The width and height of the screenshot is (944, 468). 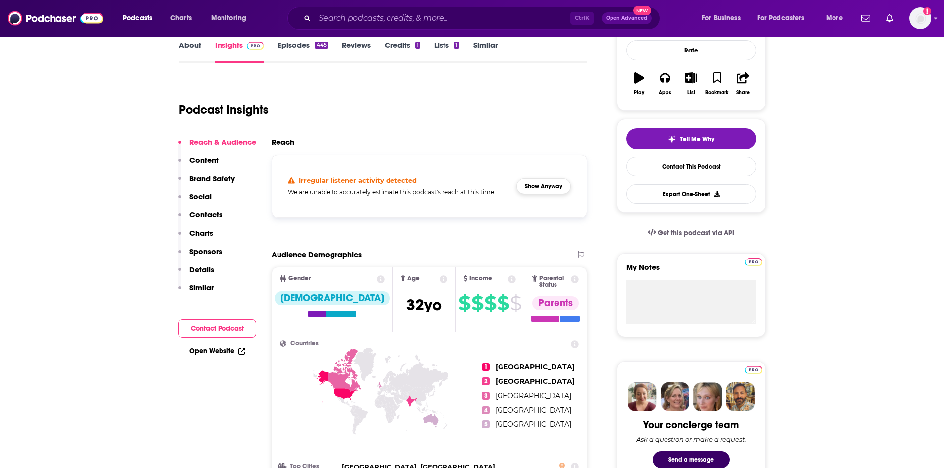 What do you see at coordinates (398, 192) in the screenshot?
I see `h5: We are unable to accurately estimate this podcast's reach at this time.` at bounding box center [398, 192].